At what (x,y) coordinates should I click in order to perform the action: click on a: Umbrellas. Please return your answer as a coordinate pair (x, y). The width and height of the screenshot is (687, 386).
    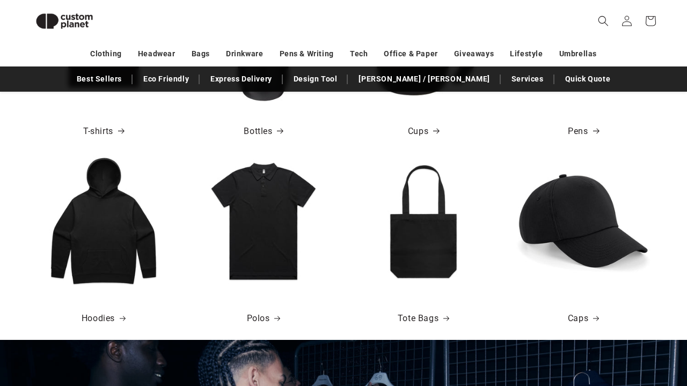
    Looking at the image, I should click on (578, 54).